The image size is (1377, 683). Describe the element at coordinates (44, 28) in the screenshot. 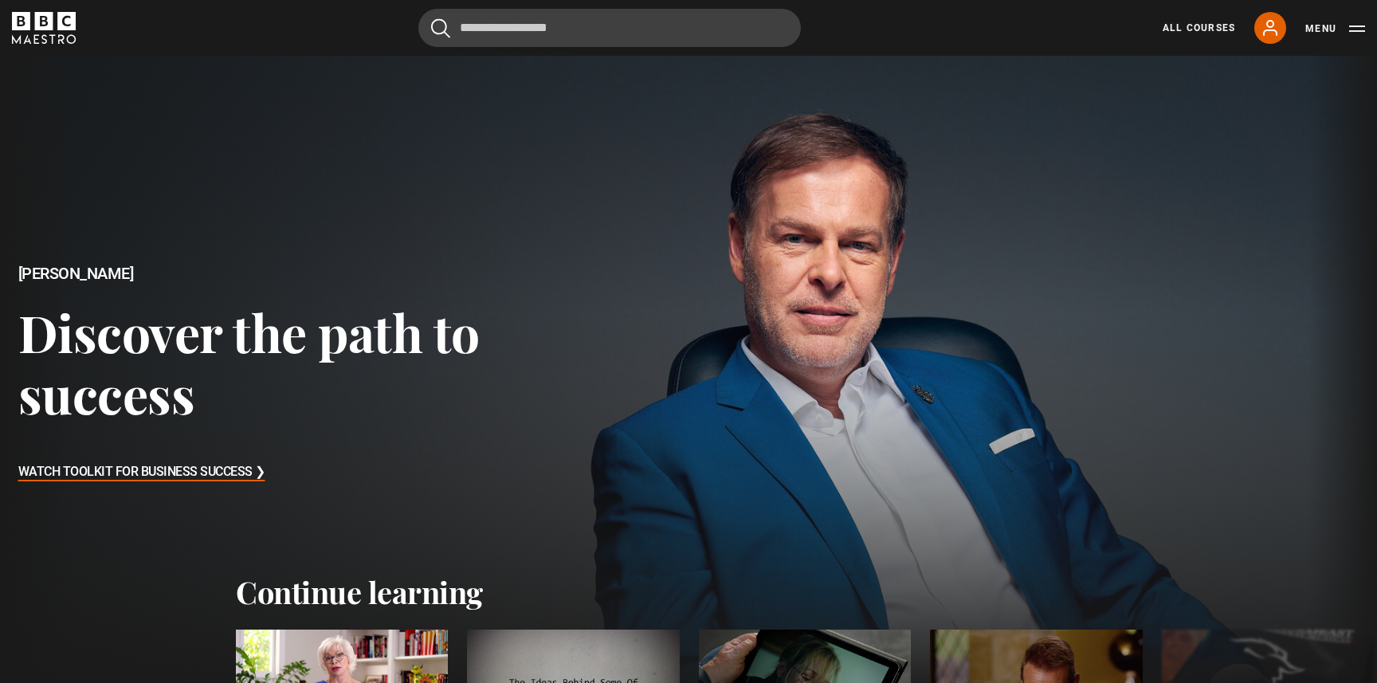

I see `a: BBC Maestro` at that location.